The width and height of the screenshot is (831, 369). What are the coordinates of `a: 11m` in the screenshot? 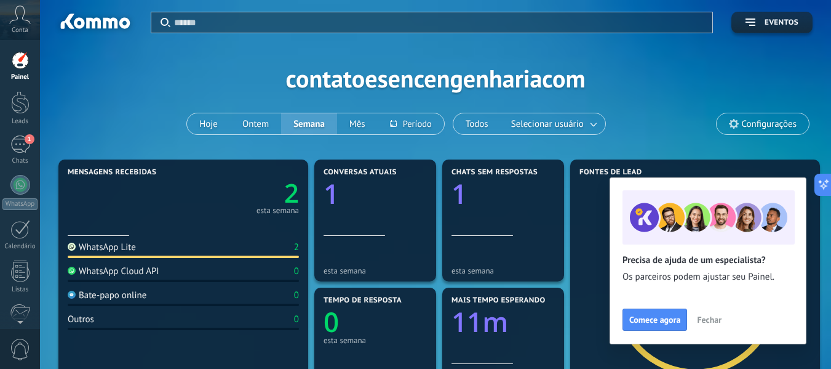 It's located at (503, 321).